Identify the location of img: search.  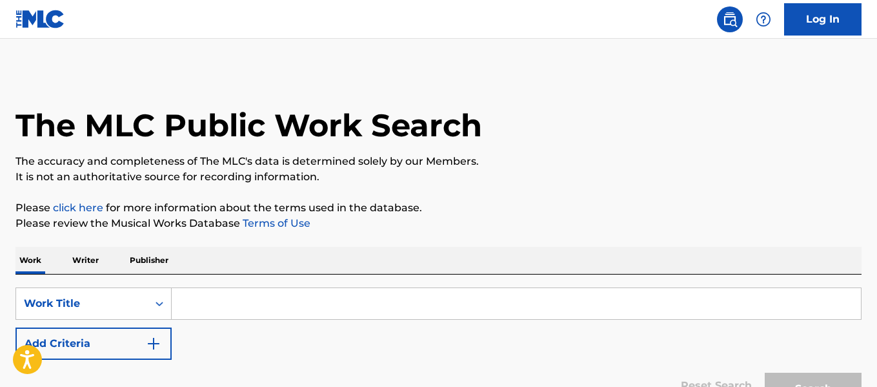
(730, 19).